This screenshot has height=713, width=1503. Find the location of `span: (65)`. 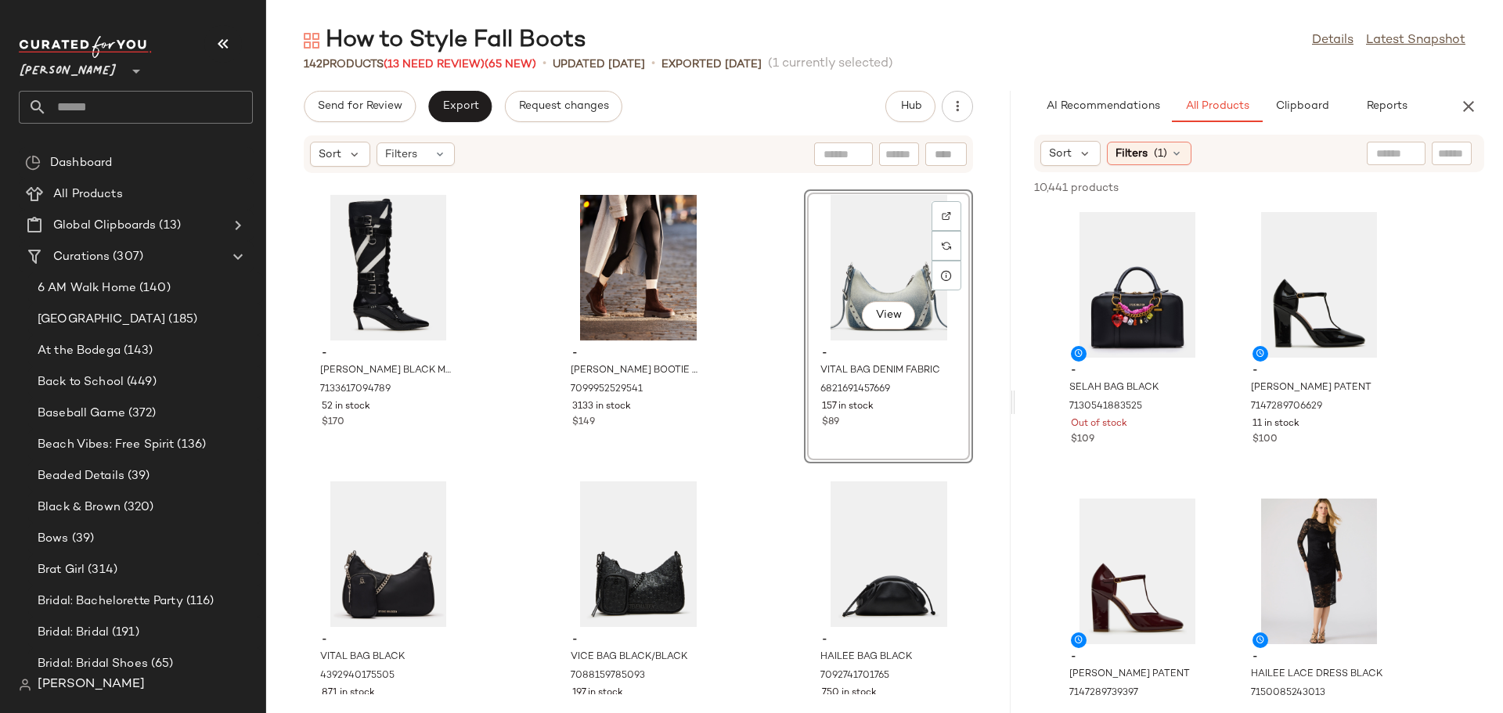

span: (65) is located at coordinates (160, 664).